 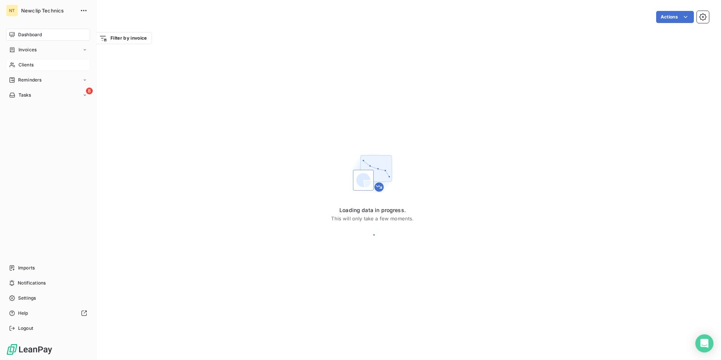 What do you see at coordinates (26, 268) in the screenshot?
I see `span: Imports` at bounding box center [26, 268].